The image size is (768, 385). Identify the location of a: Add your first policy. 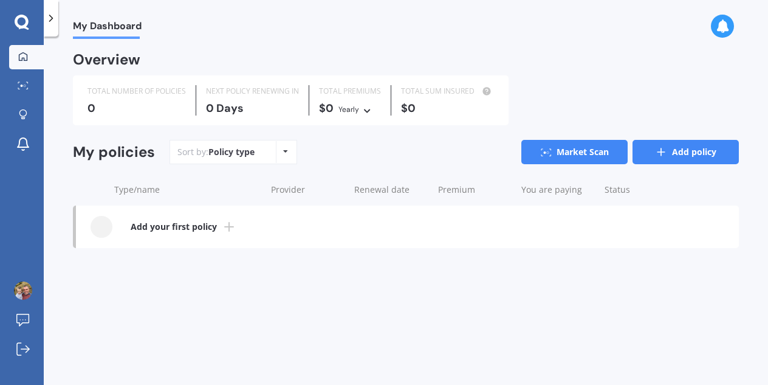
(407, 227).